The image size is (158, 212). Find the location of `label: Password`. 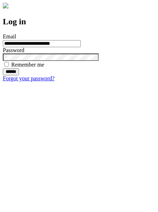

label: Password is located at coordinates (13, 50).